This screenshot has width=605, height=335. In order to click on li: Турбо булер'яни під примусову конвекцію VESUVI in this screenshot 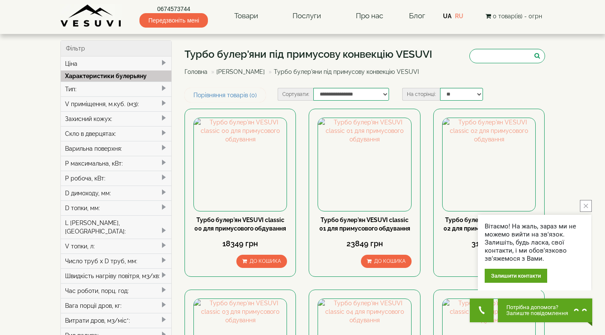, I will do `click(343, 72)`.